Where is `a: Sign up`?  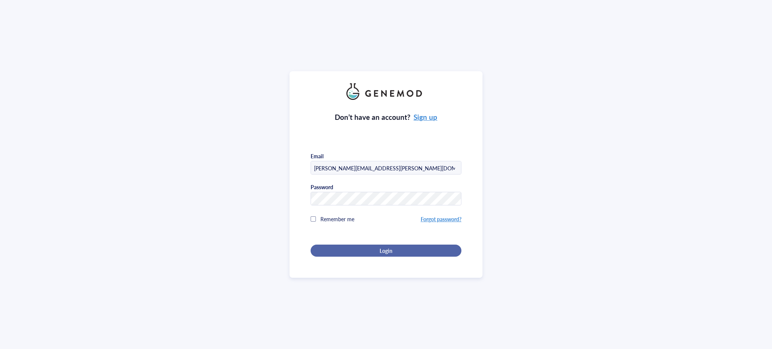 a: Sign up is located at coordinates (425, 117).